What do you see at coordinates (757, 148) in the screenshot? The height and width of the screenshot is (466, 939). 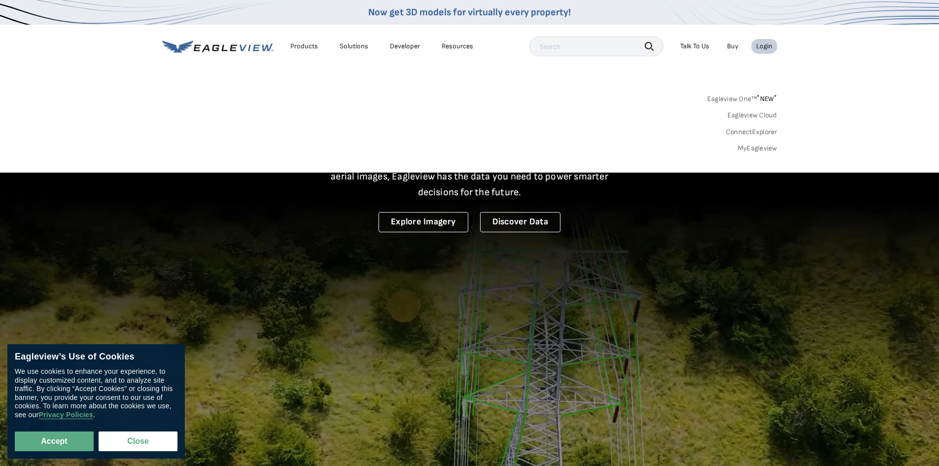 I see `a: MyEagleview` at bounding box center [757, 148].